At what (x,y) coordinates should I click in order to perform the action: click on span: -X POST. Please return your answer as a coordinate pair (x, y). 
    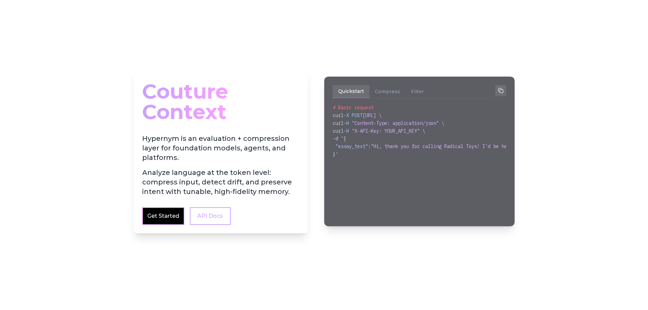
    Looking at the image, I should click on (353, 115).